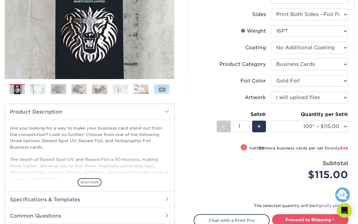 This screenshot has width=358, height=224. What do you see at coordinates (162, 89) in the screenshot?
I see `img: Business Cards 08` at bounding box center [162, 89].